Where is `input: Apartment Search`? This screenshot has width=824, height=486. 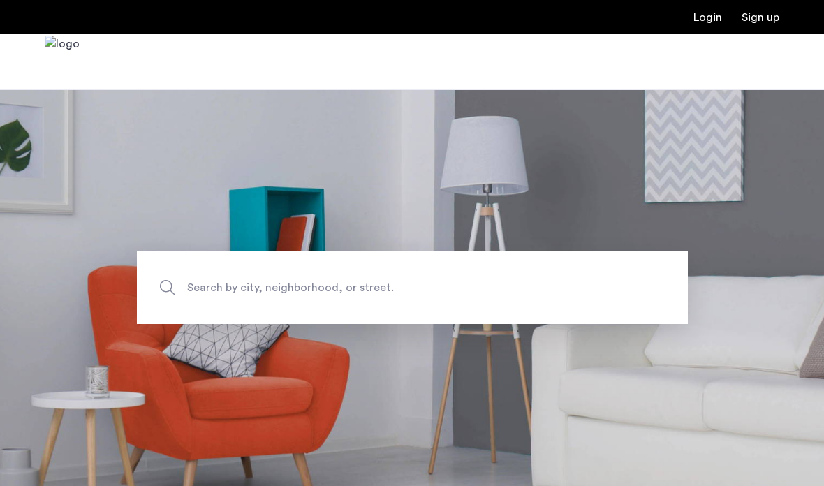
input: Apartment Search is located at coordinates (412, 288).